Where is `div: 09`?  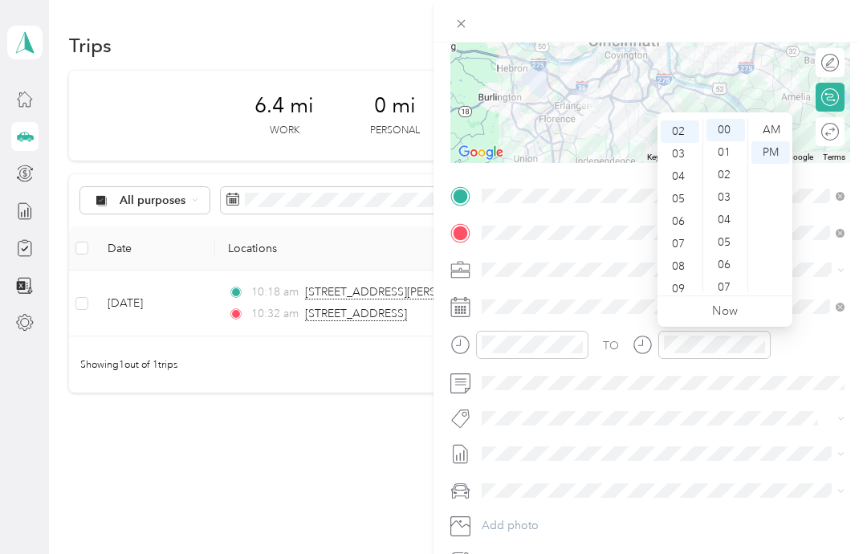 div: 09 is located at coordinates (680, 289).